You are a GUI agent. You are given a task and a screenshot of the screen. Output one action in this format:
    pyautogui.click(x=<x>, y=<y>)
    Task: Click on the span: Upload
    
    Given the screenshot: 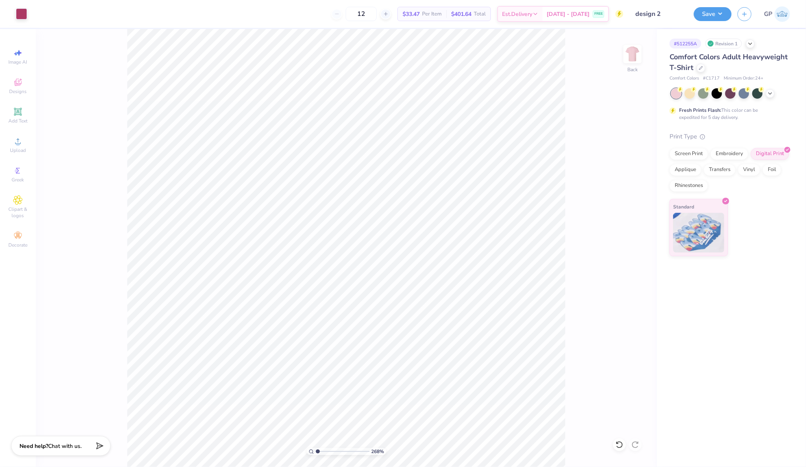 What is the action you would take?
    pyautogui.click(x=18, y=150)
    